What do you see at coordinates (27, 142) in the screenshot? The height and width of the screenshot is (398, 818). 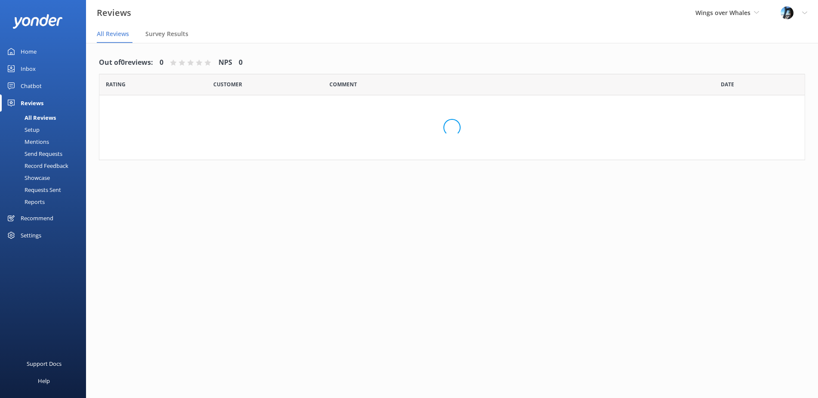 I see `div: Mentions` at bounding box center [27, 142].